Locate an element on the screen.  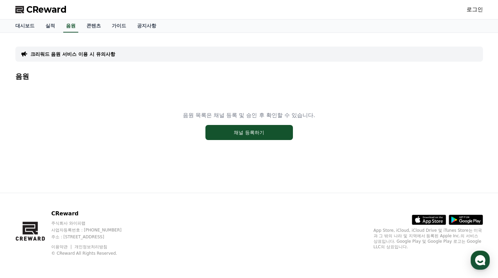
span: 대화 is located at coordinates (67, 230).